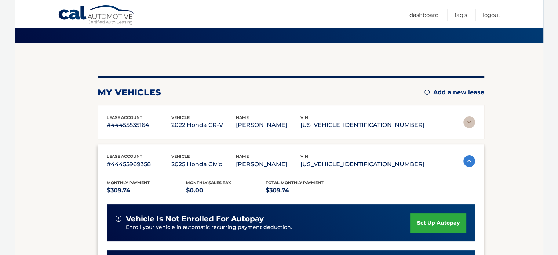 The width and height of the screenshot is (558, 255). I want to click on p: $0.00, so click(226, 190).